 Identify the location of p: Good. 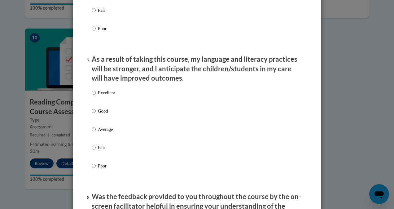
(106, 111).